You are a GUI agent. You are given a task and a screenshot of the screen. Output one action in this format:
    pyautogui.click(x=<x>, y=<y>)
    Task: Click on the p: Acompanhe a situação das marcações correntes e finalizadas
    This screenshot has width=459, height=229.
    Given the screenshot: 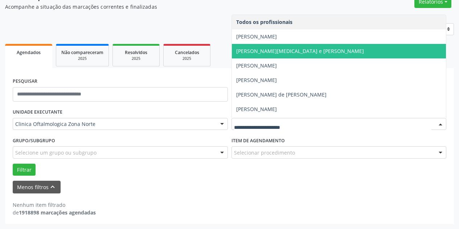 What is the action you would take?
    pyautogui.click(x=162, y=7)
    